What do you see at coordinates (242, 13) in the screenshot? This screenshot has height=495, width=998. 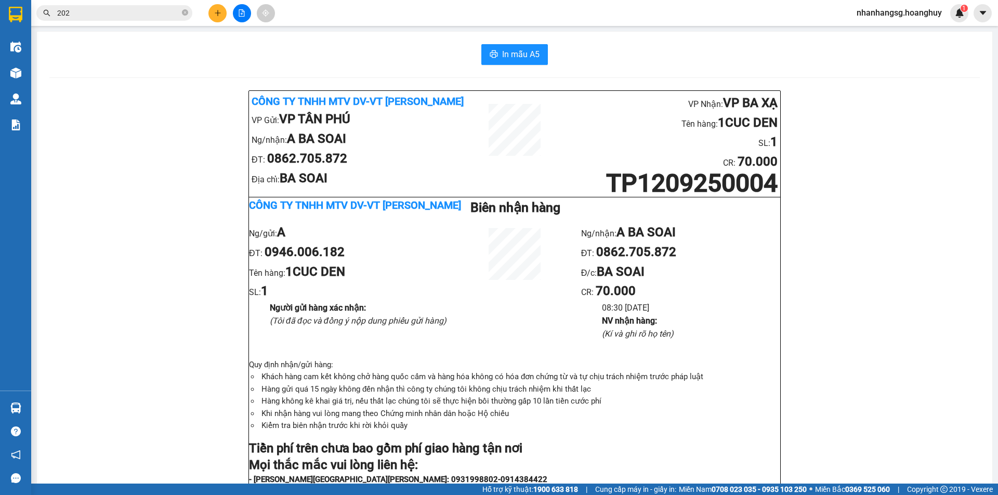 I see `span: file-add` at bounding box center [242, 13].